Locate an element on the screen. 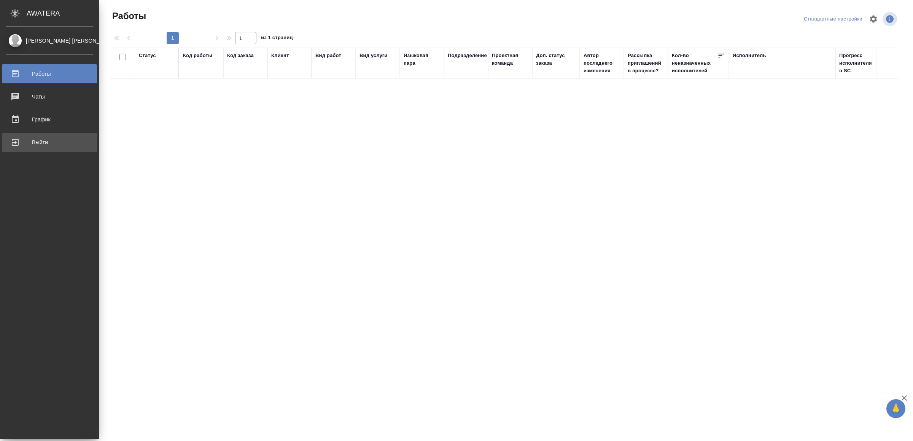  div: Выйти is located at coordinates (49, 142).